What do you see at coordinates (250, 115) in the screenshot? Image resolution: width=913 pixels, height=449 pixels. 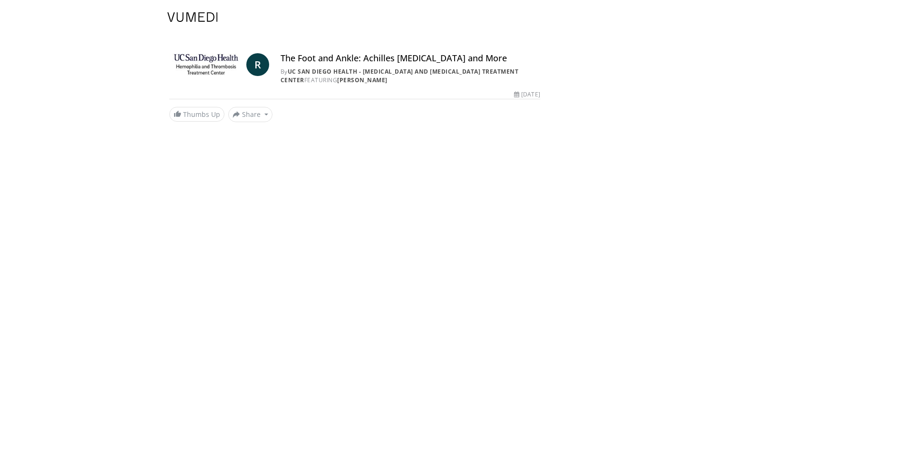 I see `button: Share` at bounding box center [250, 115].